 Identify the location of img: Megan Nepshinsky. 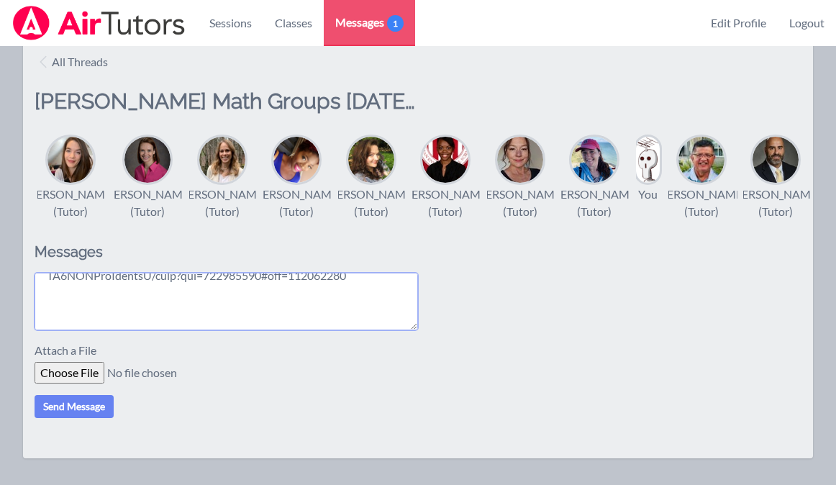
(594, 160).